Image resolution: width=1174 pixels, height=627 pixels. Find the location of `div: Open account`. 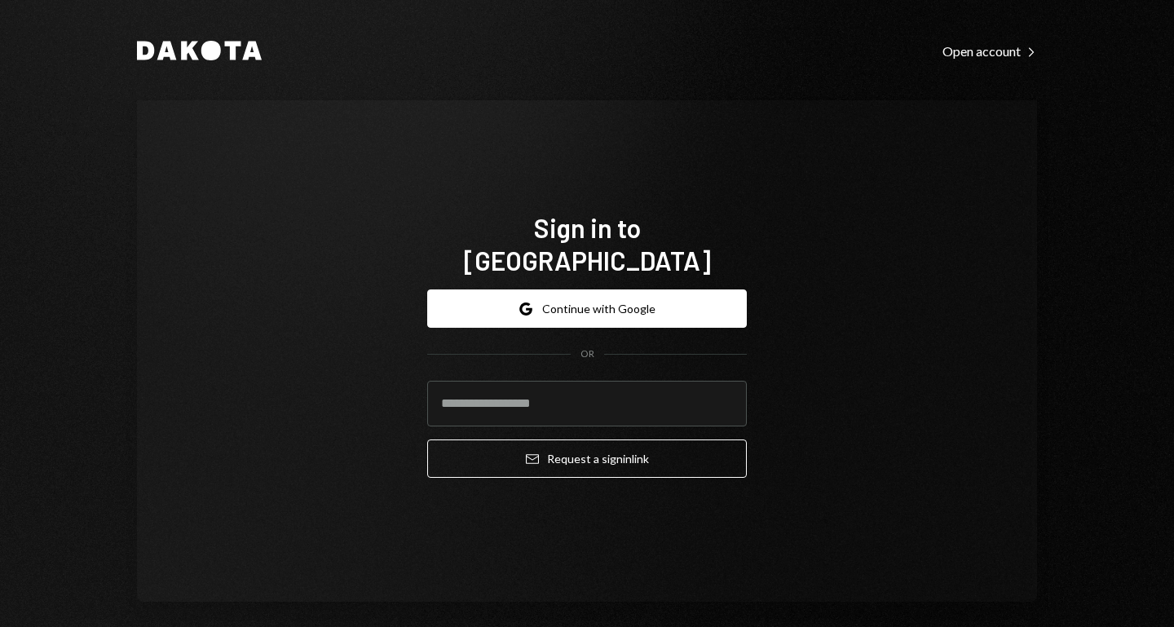

div: Open account is located at coordinates (990, 51).